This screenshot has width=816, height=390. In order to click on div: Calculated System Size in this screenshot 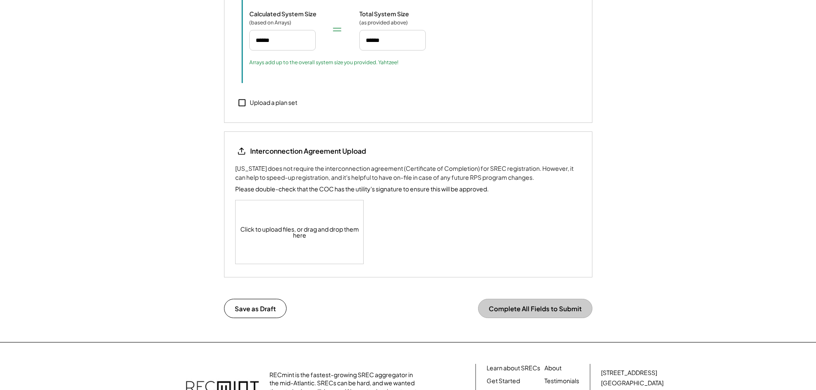, I will do `click(283, 14)`.